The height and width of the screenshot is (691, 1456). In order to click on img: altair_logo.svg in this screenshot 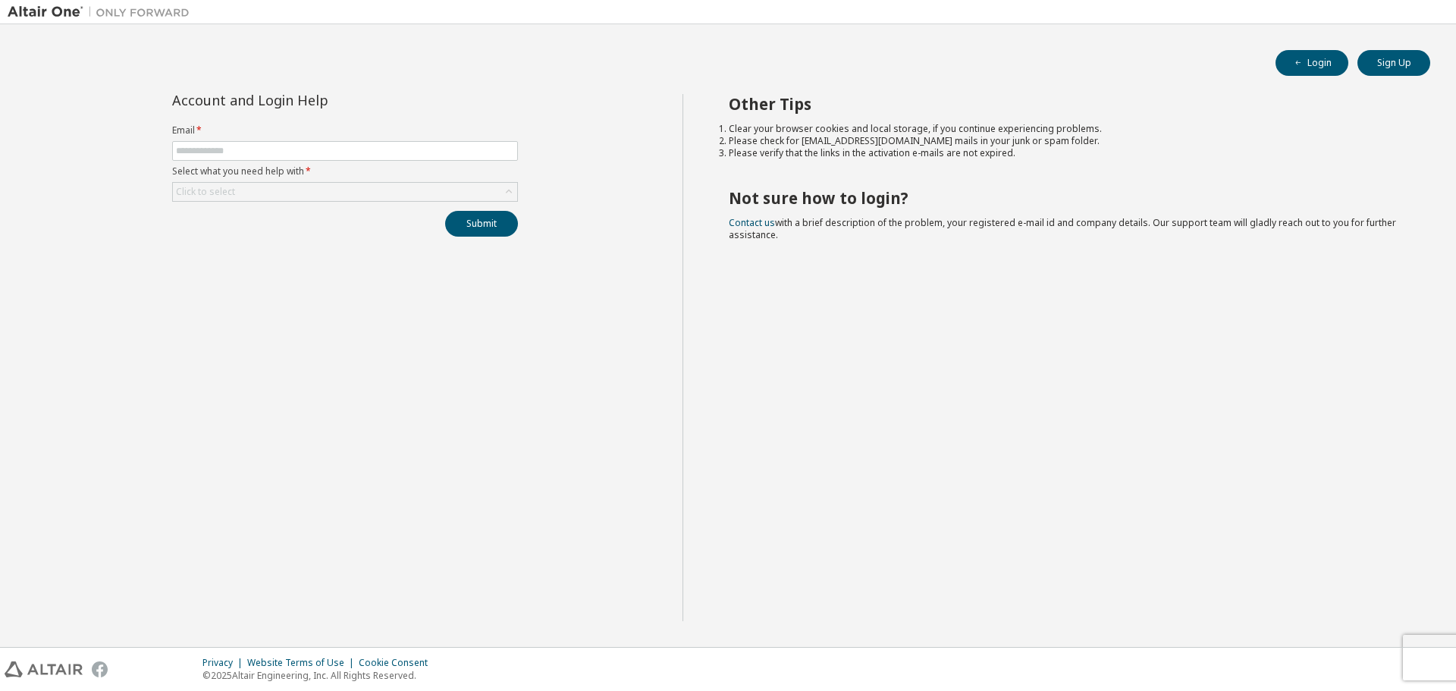, I will do `click(43, 669)`.